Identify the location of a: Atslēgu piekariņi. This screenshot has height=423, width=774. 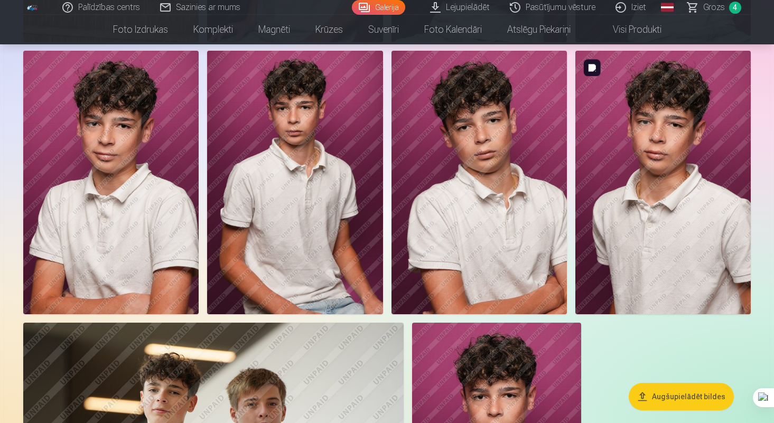
(539, 30).